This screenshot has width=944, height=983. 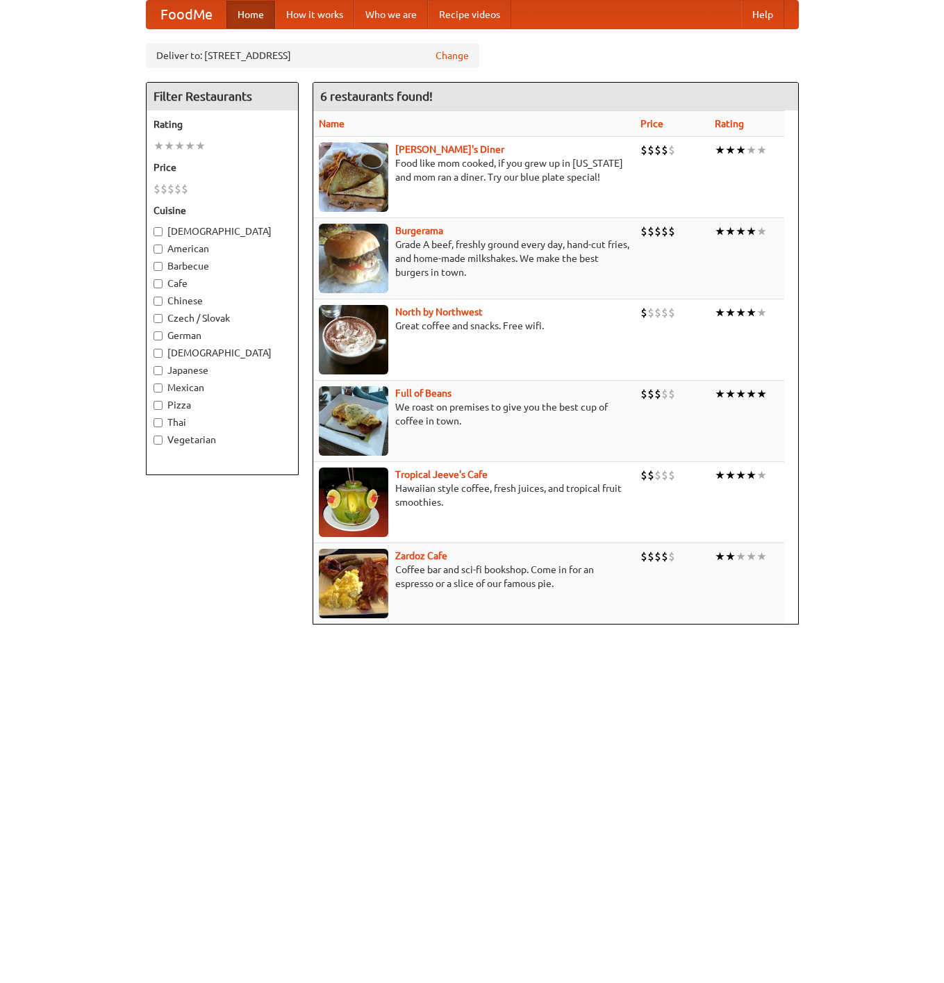 What do you see at coordinates (158, 318) in the screenshot?
I see `input: Czech / Slovak` at bounding box center [158, 318].